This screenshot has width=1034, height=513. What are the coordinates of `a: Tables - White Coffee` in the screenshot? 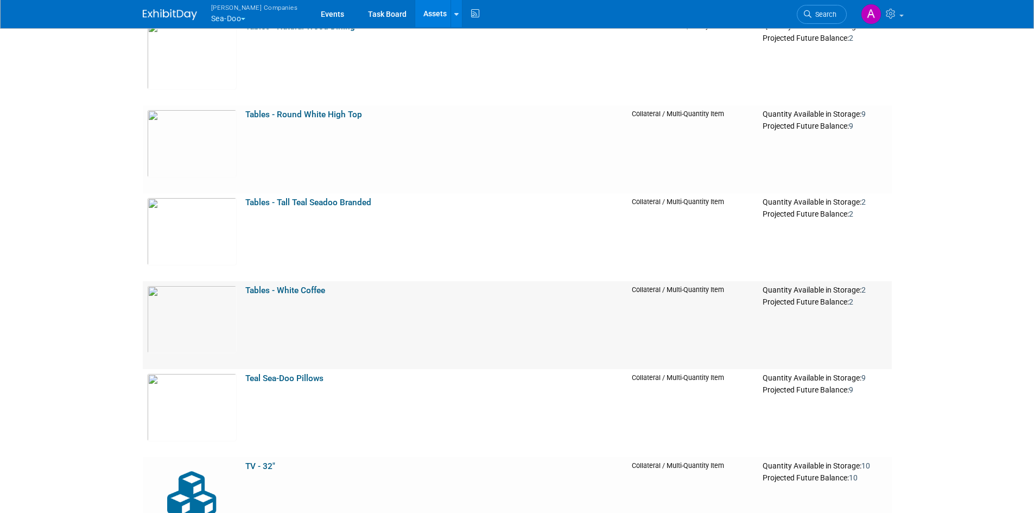 It's located at (285, 290).